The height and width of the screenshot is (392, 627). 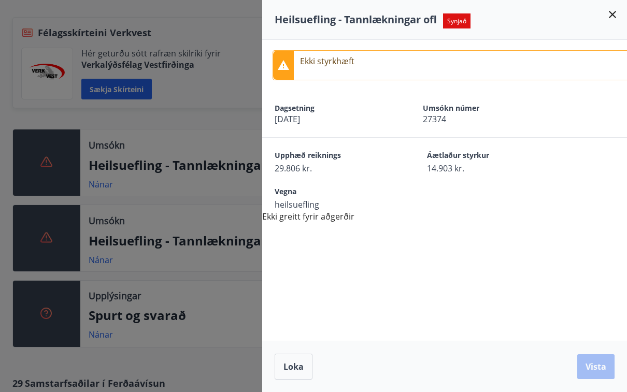 I want to click on span: 27374, so click(x=479, y=119).